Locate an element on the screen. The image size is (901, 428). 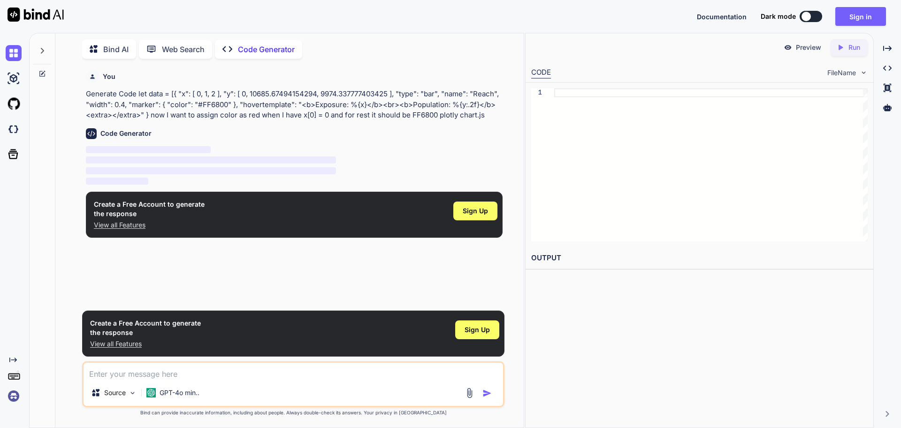
h6: Code Generator is located at coordinates (126, 133).